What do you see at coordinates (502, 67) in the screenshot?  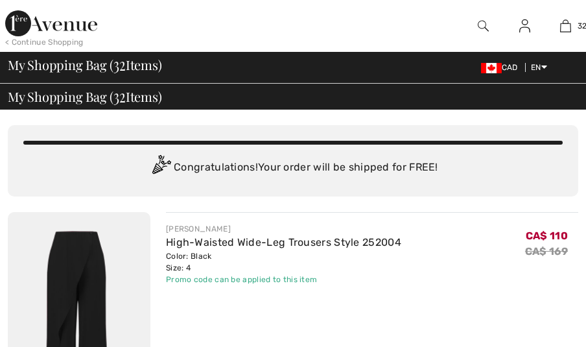 I see `span: CAD` at bounding box center [502, 67].